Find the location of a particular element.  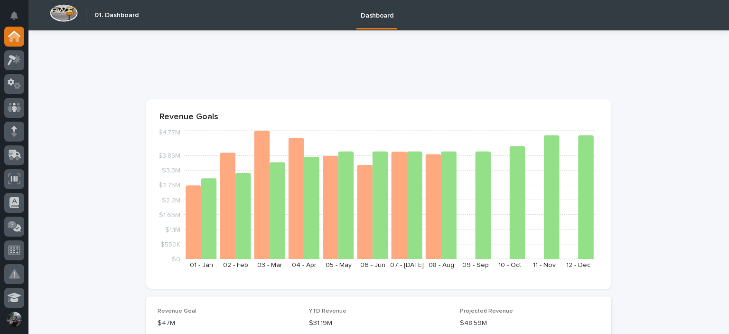

tspan: $2.2M is located at coordinates (171, 200).